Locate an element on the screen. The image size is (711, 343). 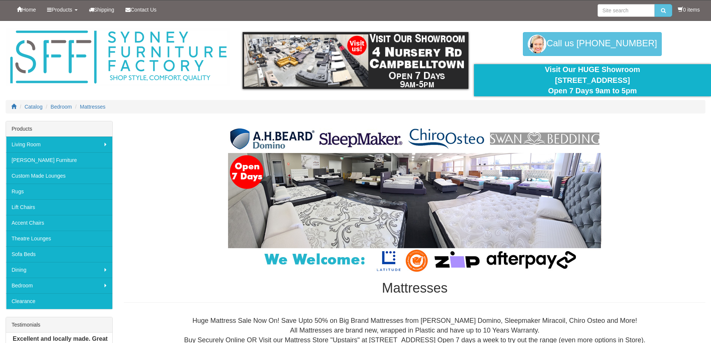
a: Accent Chairs is located at coordinates (59, 223).